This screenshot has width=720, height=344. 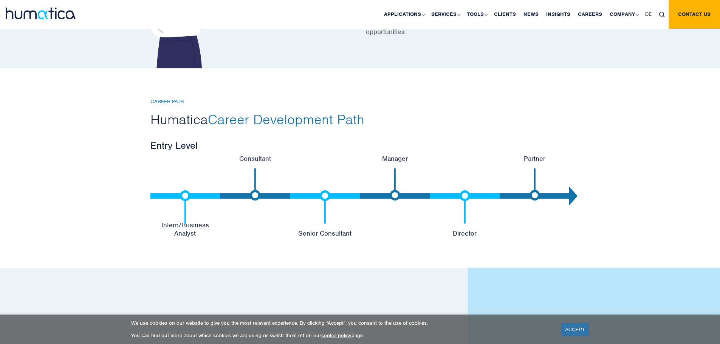 What do you see at coordinates (360, 119) in the screenshot?
I see `h2: Humatica` at bounding box center [360, 119].